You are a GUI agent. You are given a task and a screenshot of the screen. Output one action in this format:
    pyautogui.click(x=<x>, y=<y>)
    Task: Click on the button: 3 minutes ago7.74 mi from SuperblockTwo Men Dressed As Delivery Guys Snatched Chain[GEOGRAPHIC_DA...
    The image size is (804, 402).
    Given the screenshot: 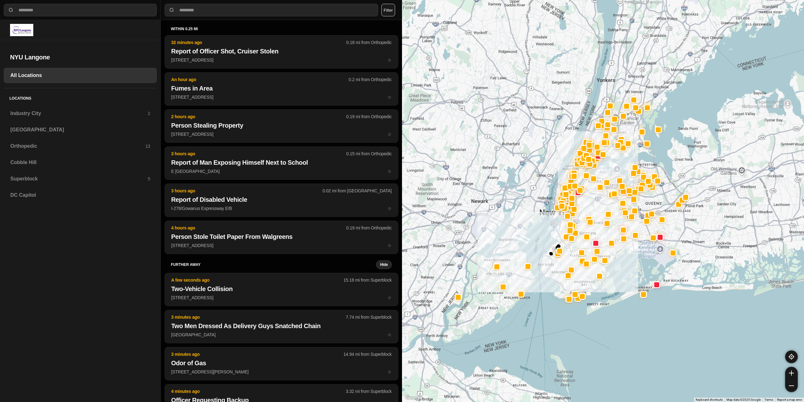 What is the action you would take?
    pyautogui.click(x=282, y=326)
    